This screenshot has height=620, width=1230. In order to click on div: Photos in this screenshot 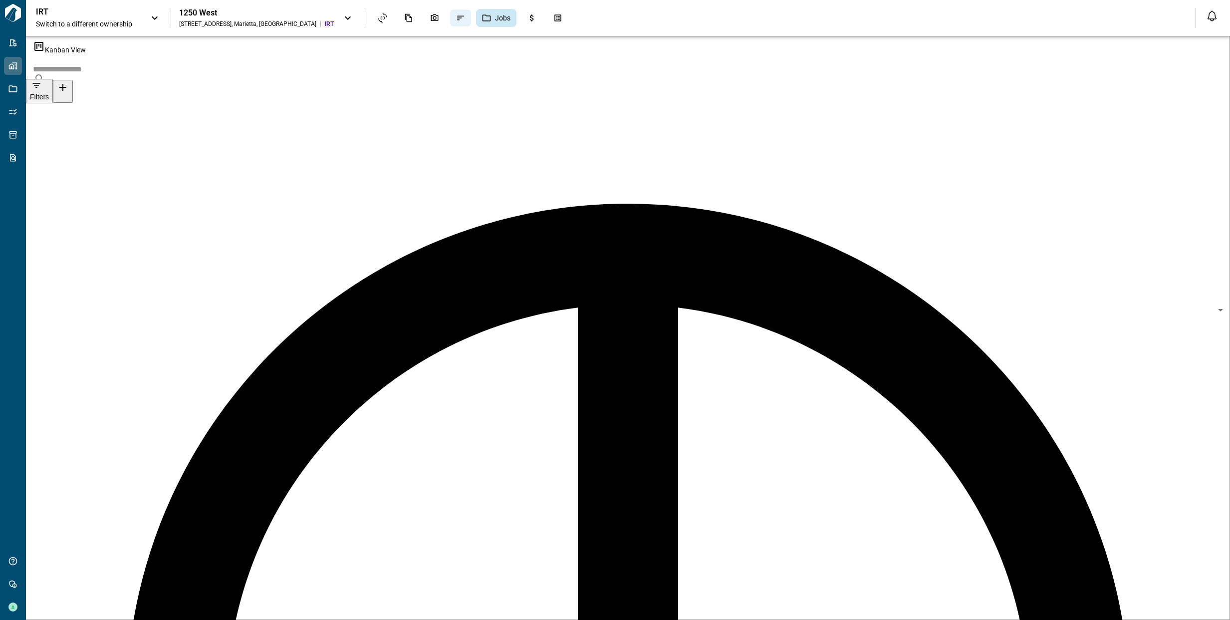, I will do `click(435, 18)`.